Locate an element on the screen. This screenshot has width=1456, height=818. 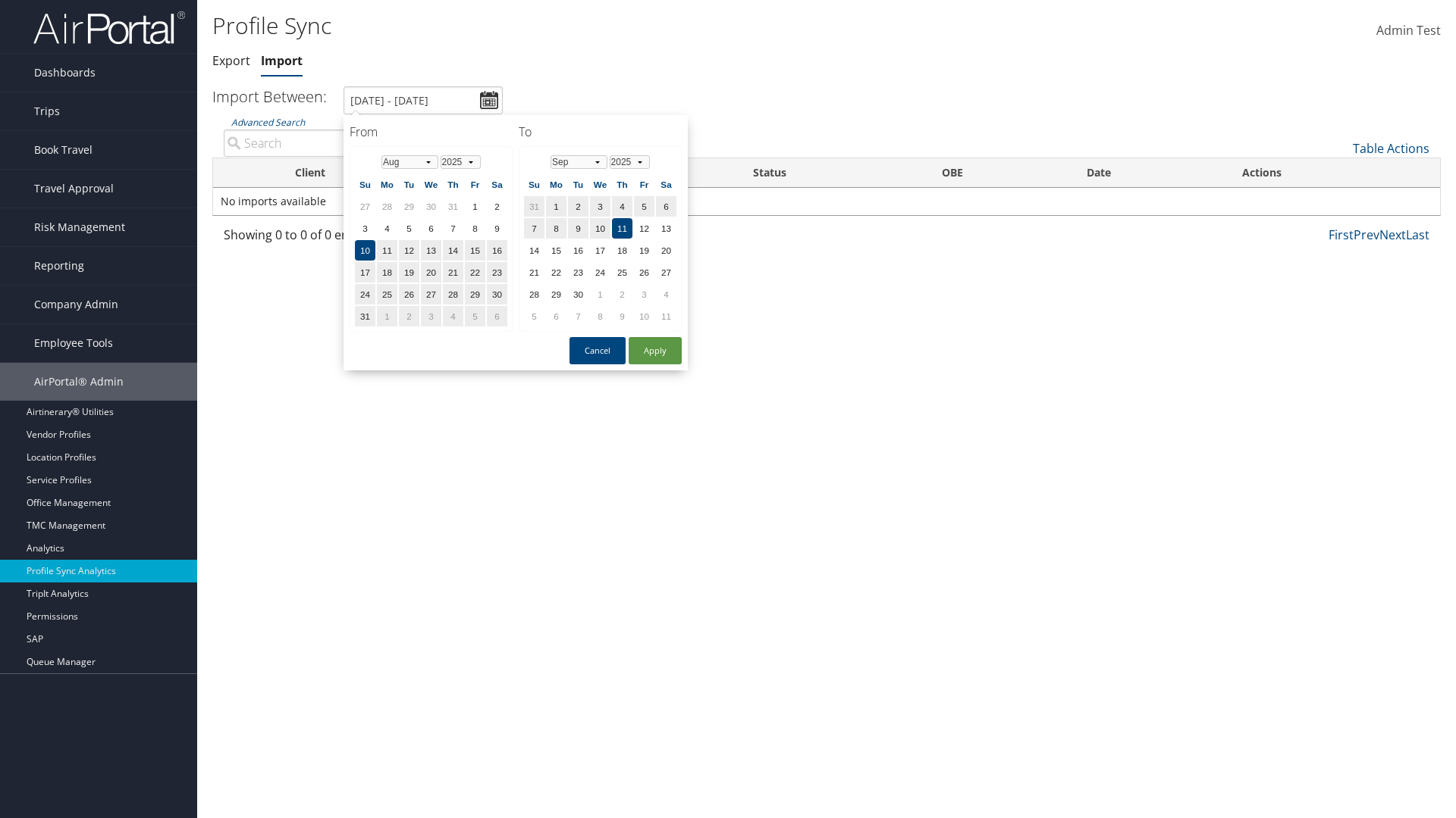
a: Advanced Search is located at coordinates (268, 123).